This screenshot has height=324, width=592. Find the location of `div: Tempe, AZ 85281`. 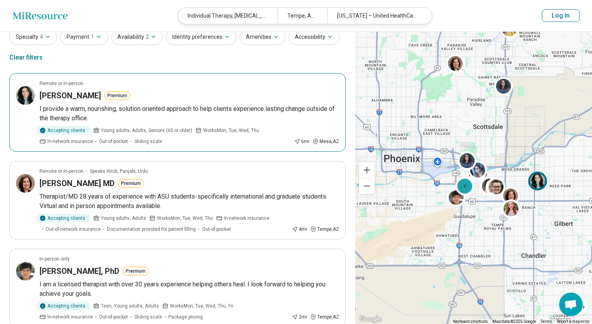

div: Tempe, AZ 85281 is located at coordinates (302, 16).